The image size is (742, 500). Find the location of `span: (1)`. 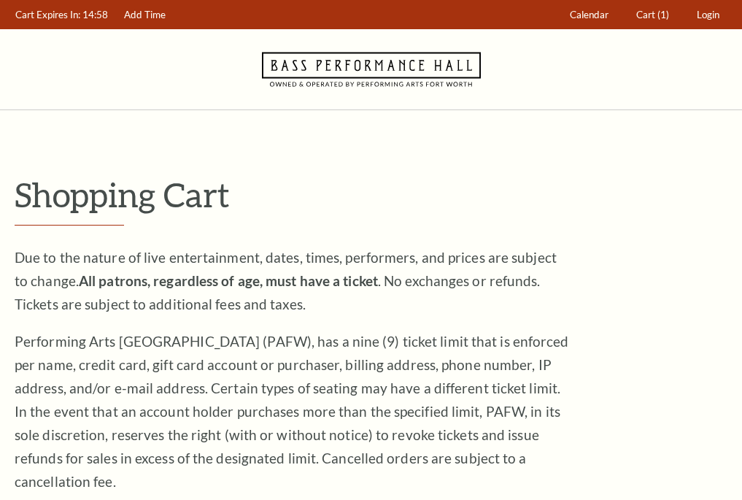

span: (1) is located at coordinates (664, 15).